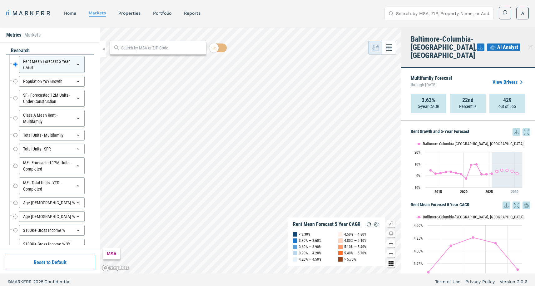  Describe the element at coordinates (39, 281) in the screenshot. I see `span: 2025 |` at that location.